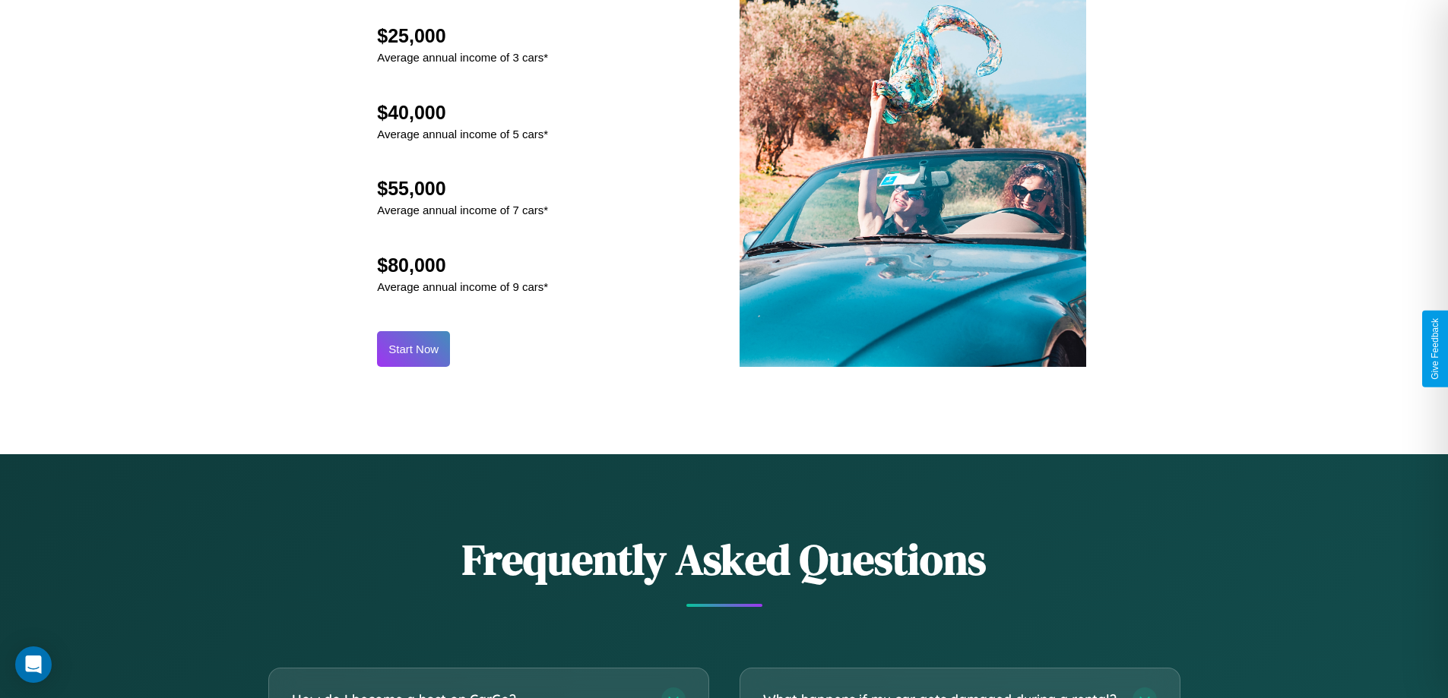 The image size is (1448, 698). Describe the element at coordinates (462, 265) in the screenshot. I see `h2: $80,000` at that location.